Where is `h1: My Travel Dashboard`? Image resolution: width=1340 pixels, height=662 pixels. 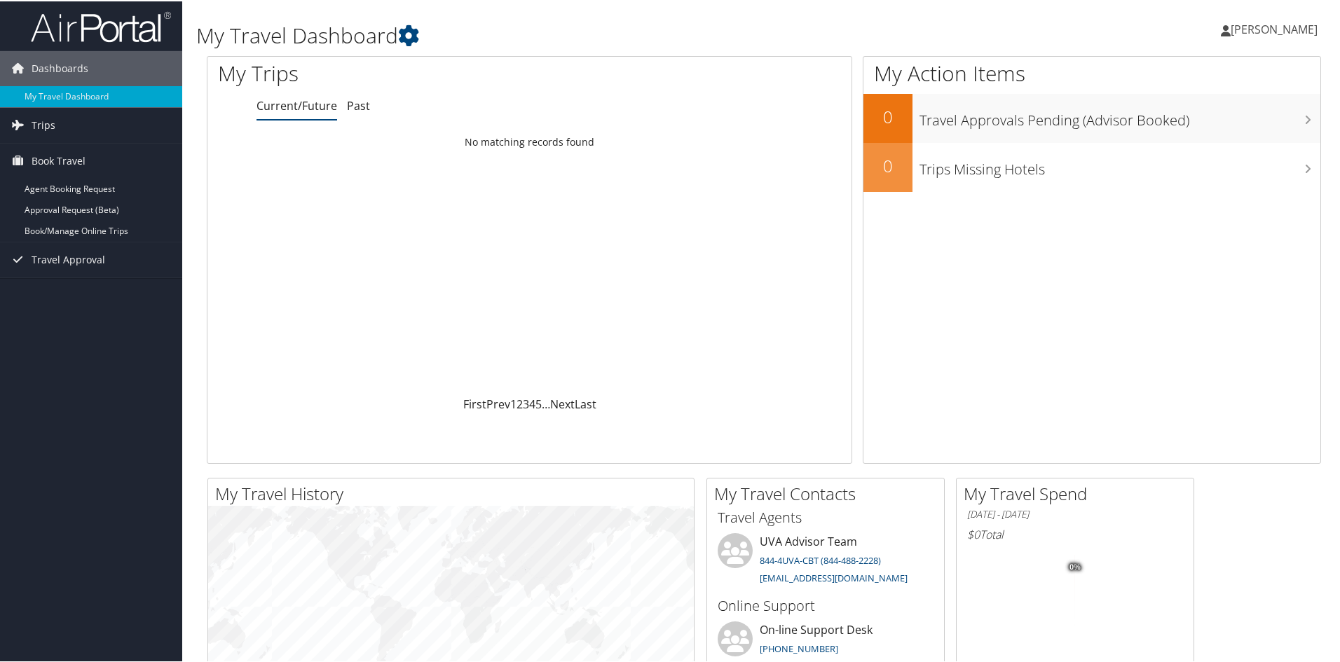 h1: My Travel Dashboard is located at coordinates (575, 34).